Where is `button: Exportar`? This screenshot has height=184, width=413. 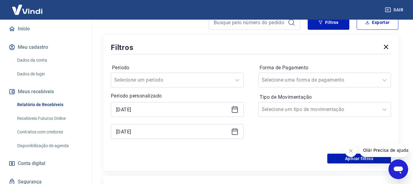
button: Exportar is located at coordinates (377, 22).